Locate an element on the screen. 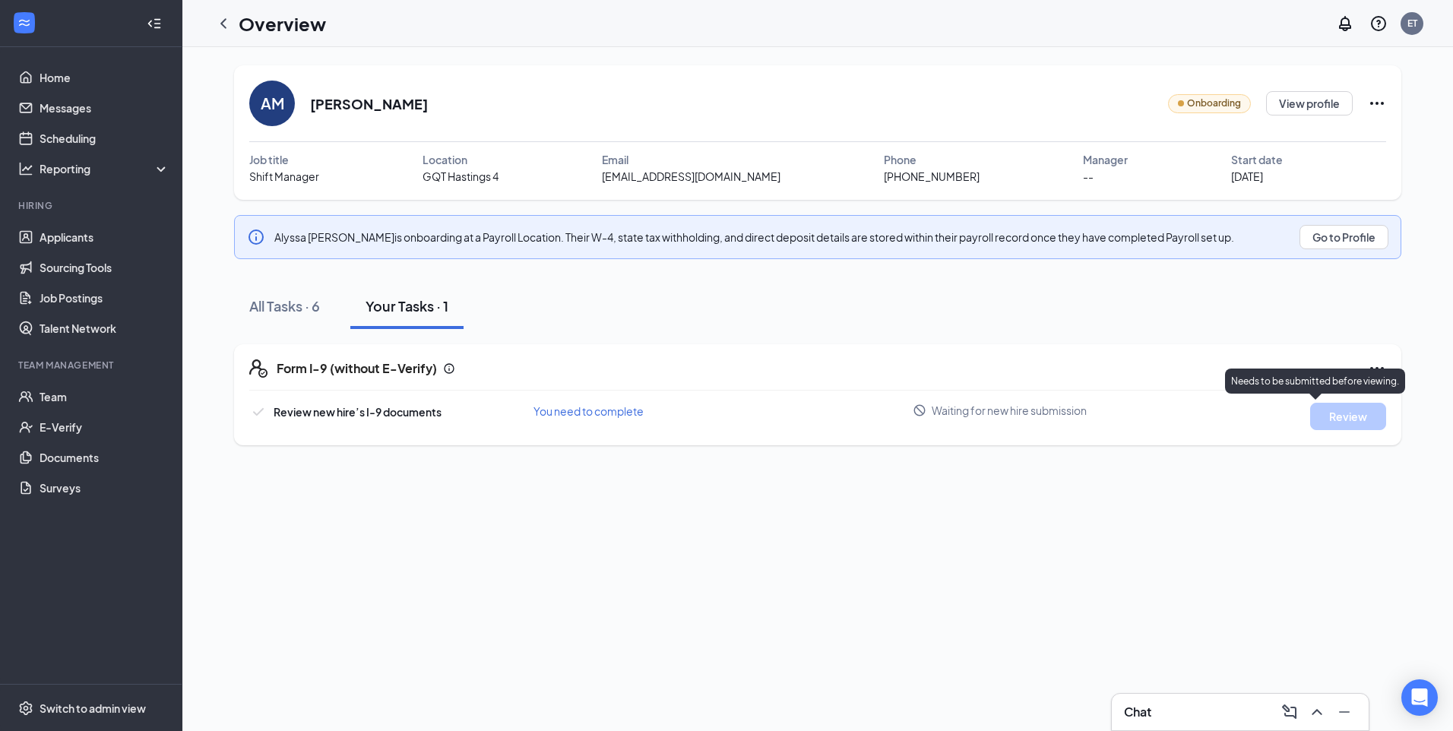 The image size is (1453, 731). button: View profile is located at coordinates (1310, 103).